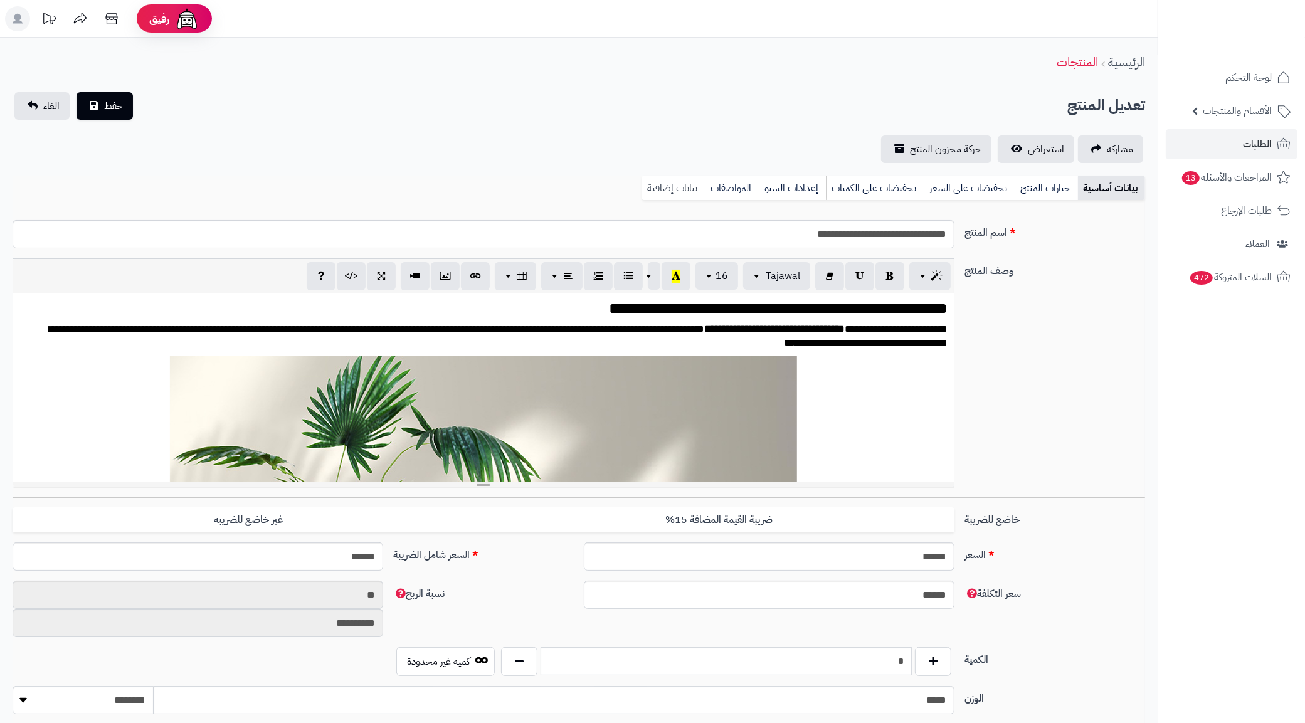 Image resolution: width=1305 pixels, height=723 pixels. Describe the element at coordinates (1120, 149) in the screenshot. I see `span: مشاركه` at that location.